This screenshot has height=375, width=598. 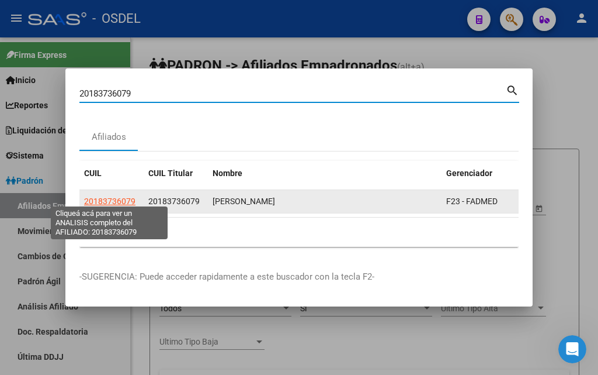 What do you see at coordinates (93, 173) in the screenshot?
I see `span: CUIL` at bounding box center [93, 173].